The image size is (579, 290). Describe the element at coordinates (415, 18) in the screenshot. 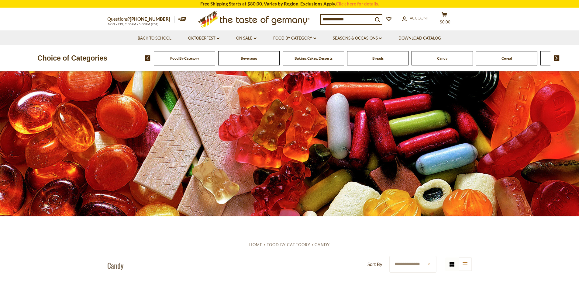

I see `a: Account` at that location.